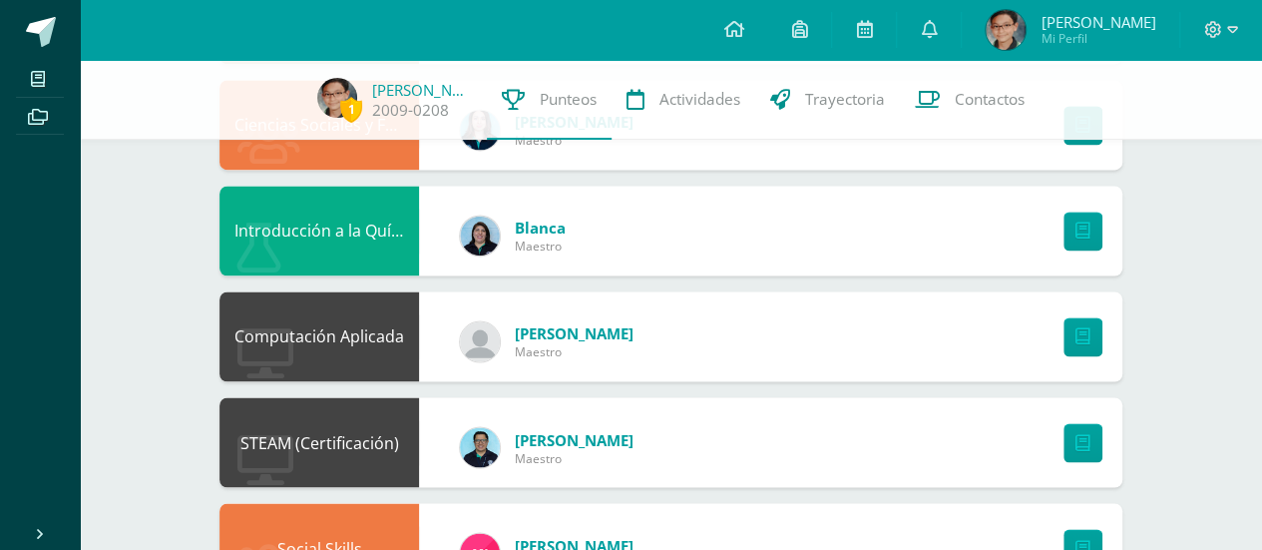 This screenshot has width=1262, height=550. Describe the element at coordinates (970, 100) in the screenshot. I see `a: Contactos` at that location.